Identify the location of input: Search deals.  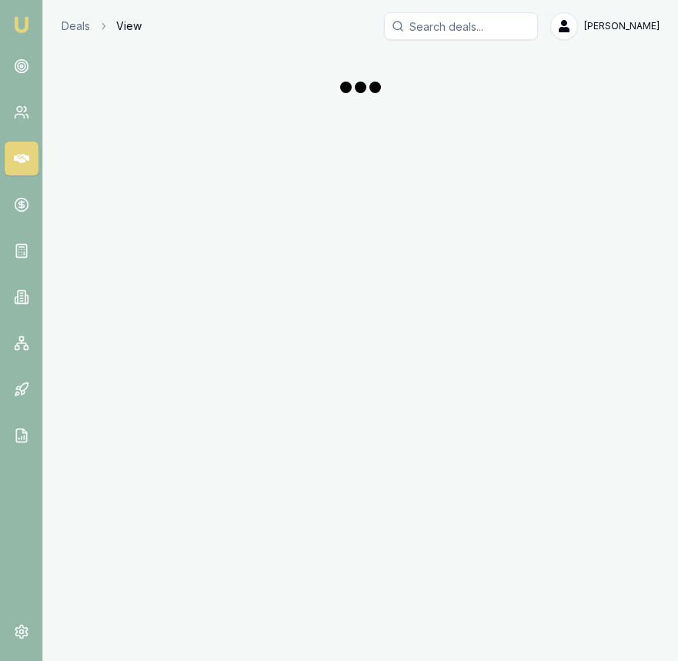
(461, 26).